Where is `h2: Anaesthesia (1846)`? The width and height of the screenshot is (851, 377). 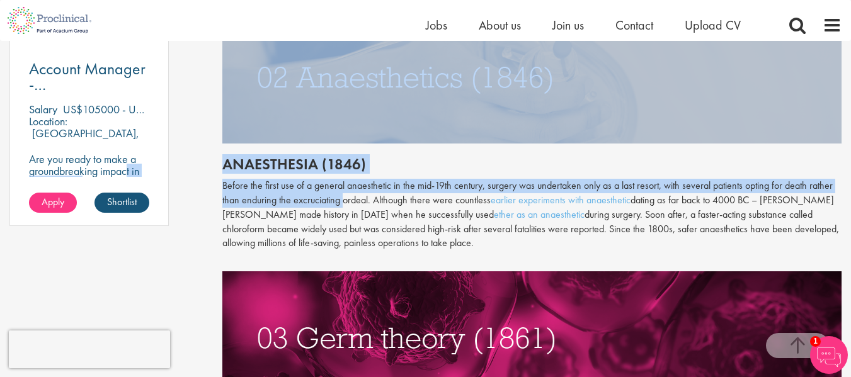
h2: Anaesthesia (1846) is located at coordinates (532, 164).